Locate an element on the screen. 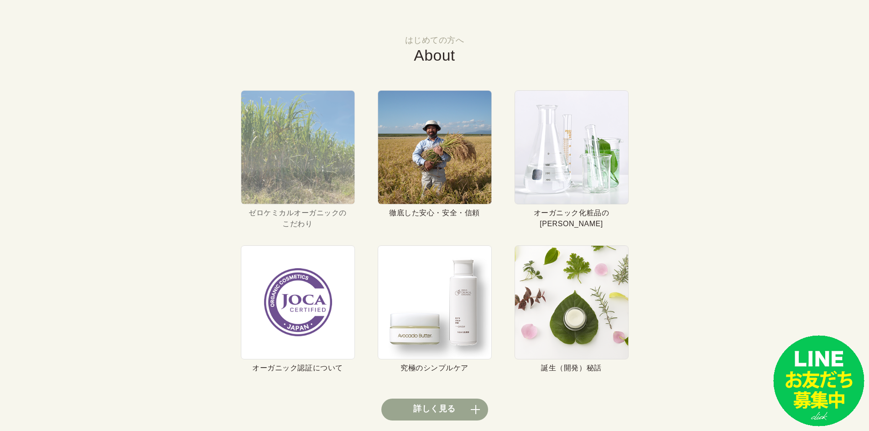  img: ゼロケミカルオーガニックのこだわり is located at coordinates (298, 147).